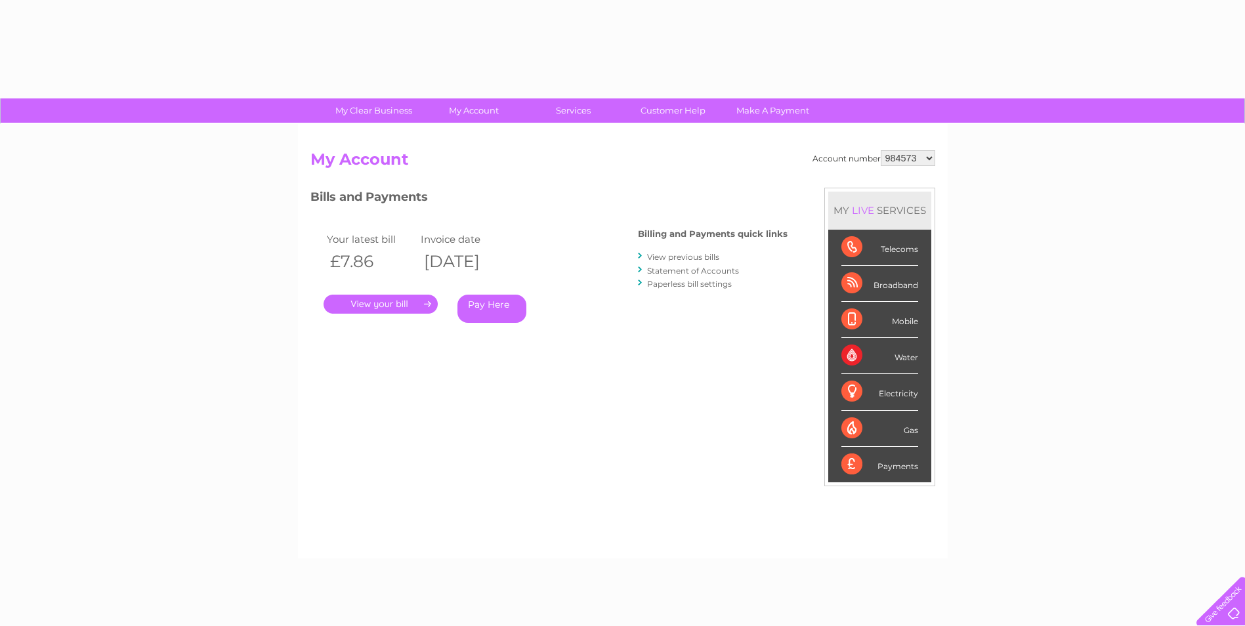 The width and height of the screenshot is (1245, 626). I want to click on div: Broadband, so click(880, 284).